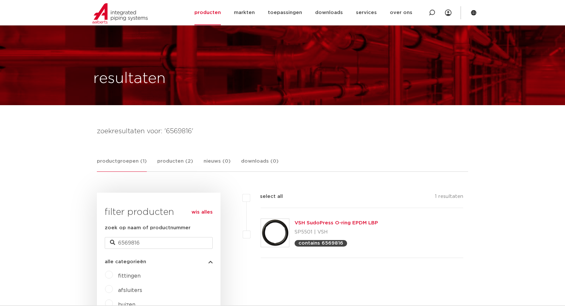 Image resolution: width=565 pixels, height=306 pixels. I want to click on p: 1 resultaten, so click(449, 198).